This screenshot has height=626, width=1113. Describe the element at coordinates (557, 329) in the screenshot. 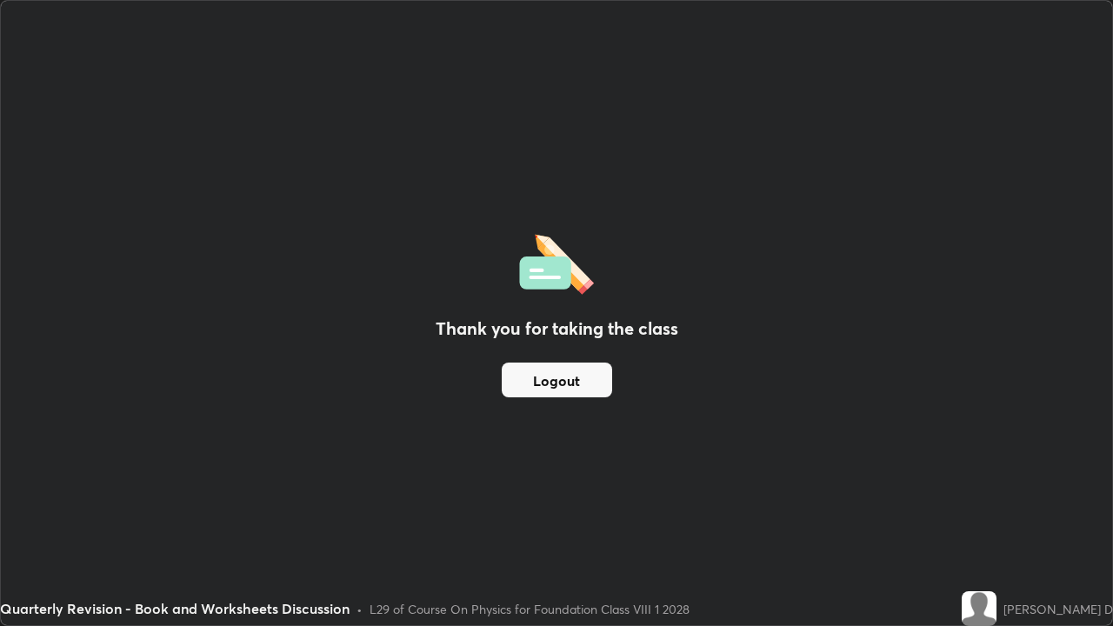

I see `h2: Thank you for taking the class` at that location.